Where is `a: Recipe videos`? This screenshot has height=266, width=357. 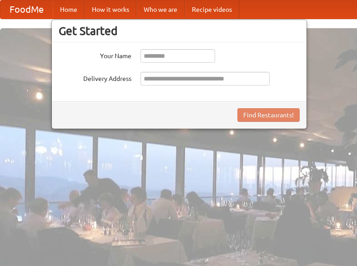 a: Recipe videos is located at coordinates (212, 10).